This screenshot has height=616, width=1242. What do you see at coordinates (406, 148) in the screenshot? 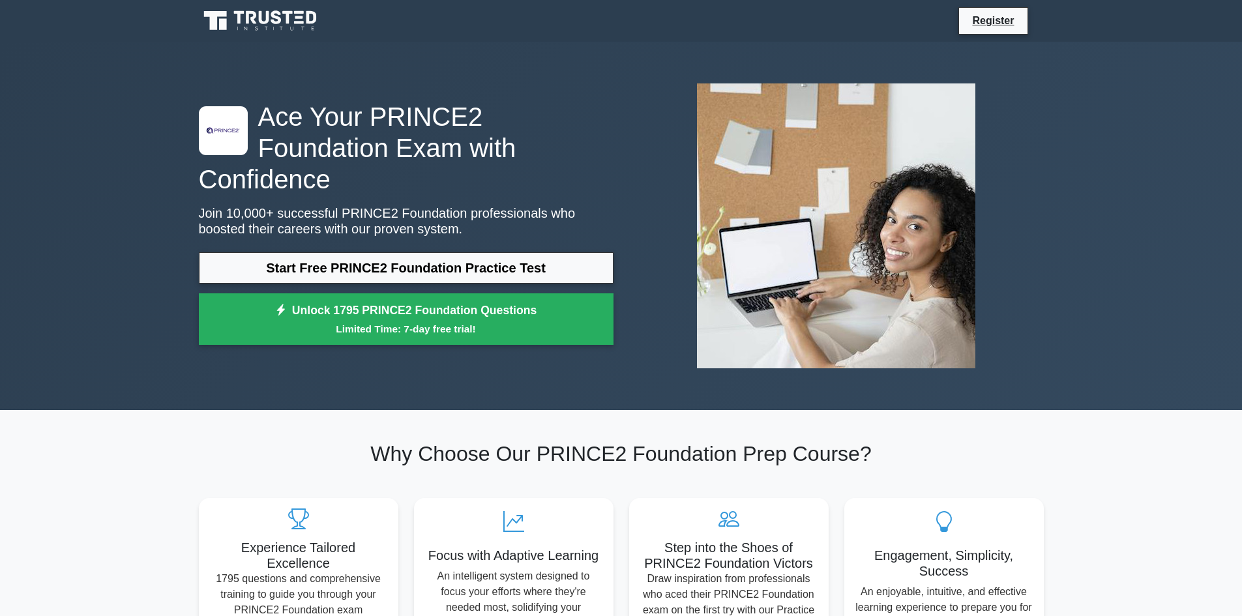
I see `h1: Ace Your PRINCE2 Foundation Exam with Confidence` at bounding box center [406, 148].